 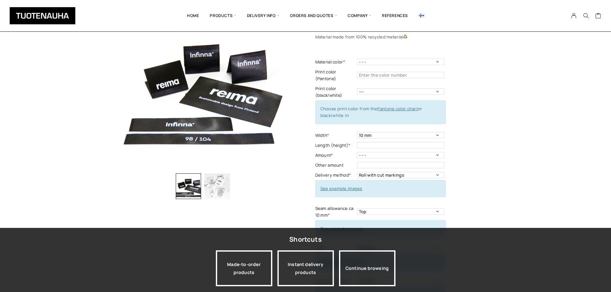 What do you see at coordinates (395, 16) in the screenshot?
I see `a: References` at bounding box center [395, 16].